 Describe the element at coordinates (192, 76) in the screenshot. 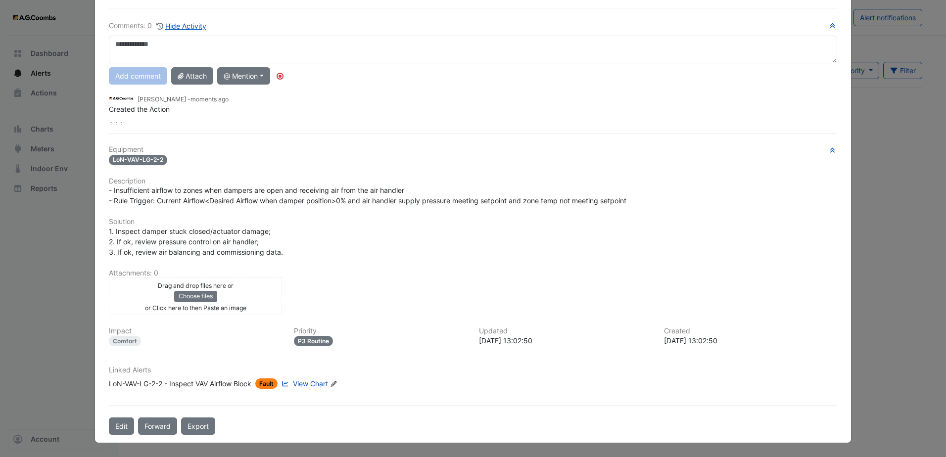

I see `button: Attach` at that location.